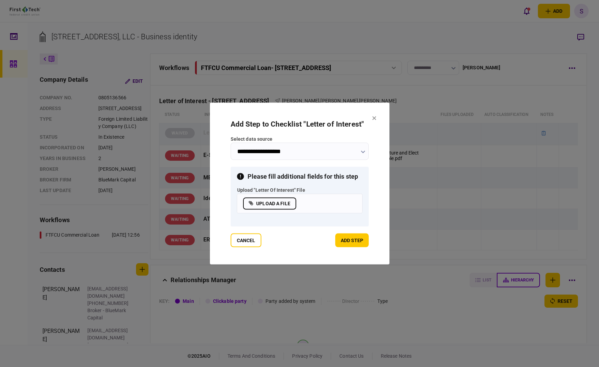 The height and width of the screenshot is (367, 599). I want to click on div: upload "Letter of Interest" file, so click(271, 190).